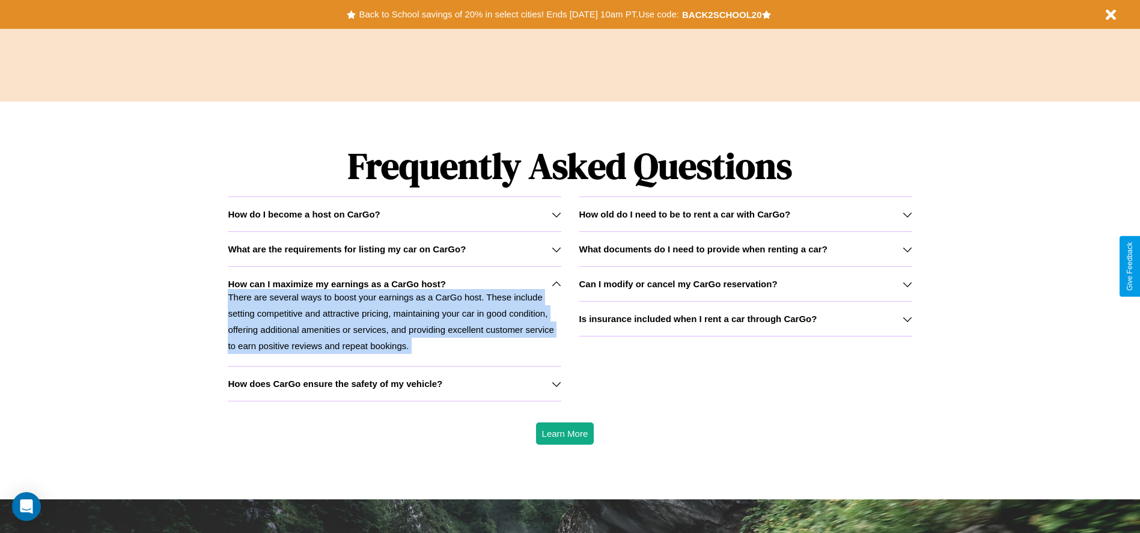 This screenshot has width=1140, height=533. I want to click on div: Give Feedback, so click(1130, 266).